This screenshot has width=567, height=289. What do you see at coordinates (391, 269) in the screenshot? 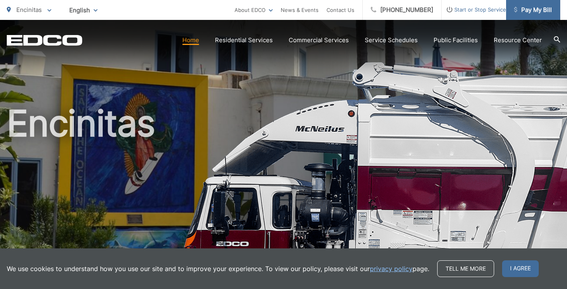
I see `a: privacy policy` at bounding box center [391, 269].